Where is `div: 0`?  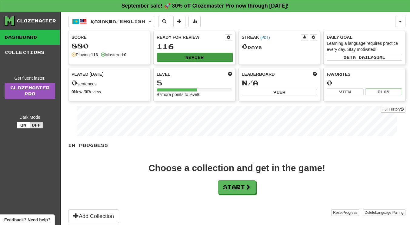 div: 0 is located at coordinates (364, 83).